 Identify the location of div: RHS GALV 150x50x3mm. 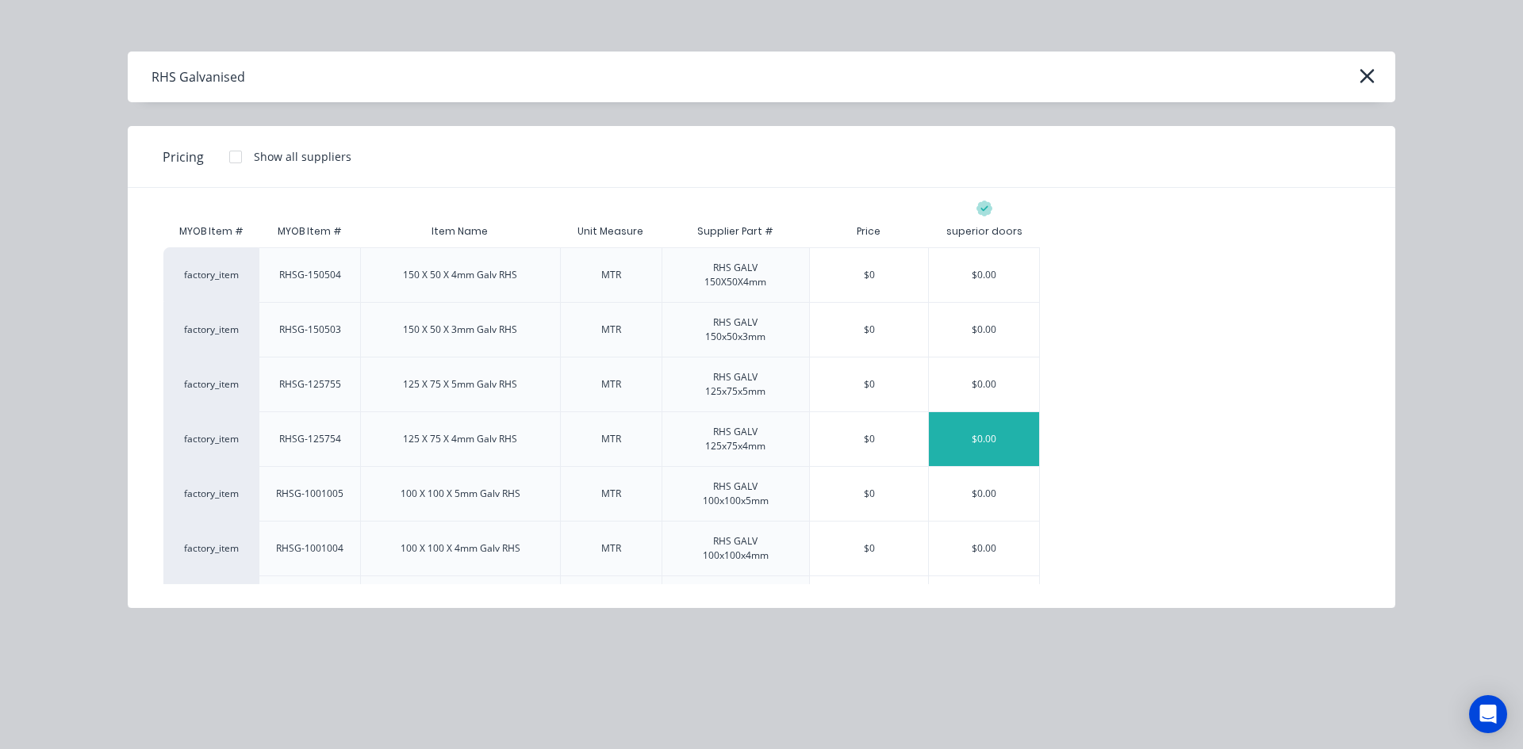
(735, 330).